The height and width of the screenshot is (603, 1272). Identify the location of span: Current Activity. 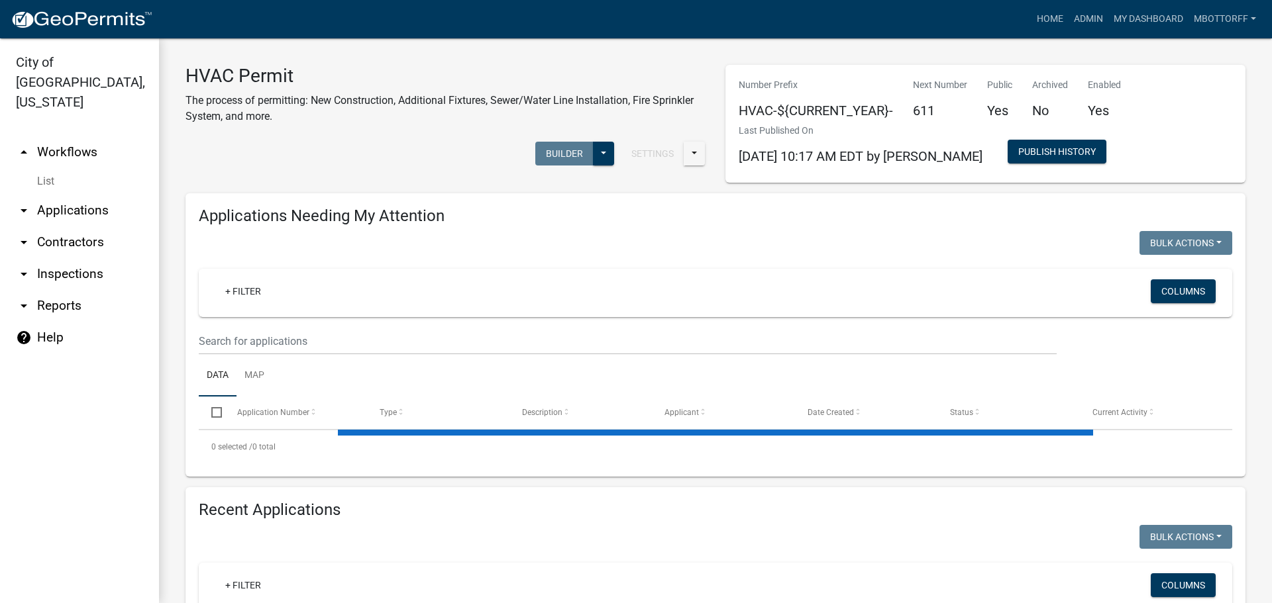
(1119, 413).